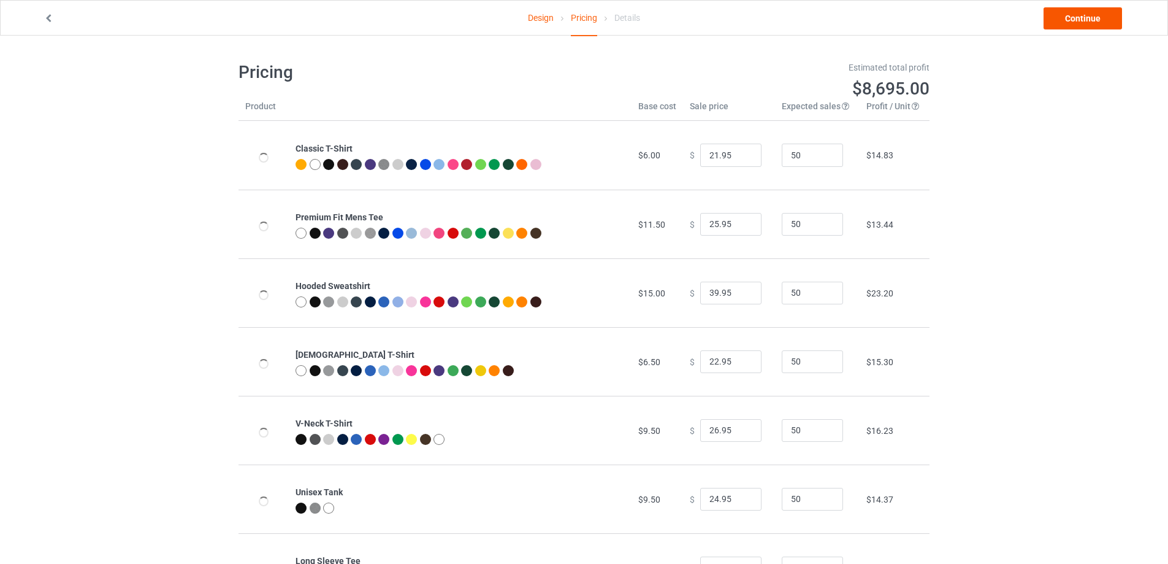 This screenshot has width=1168, height=564. What do you see at coordinates (880, 499) in the screenshot?
I see `span: $14.37` at bounding box center [880, 499].